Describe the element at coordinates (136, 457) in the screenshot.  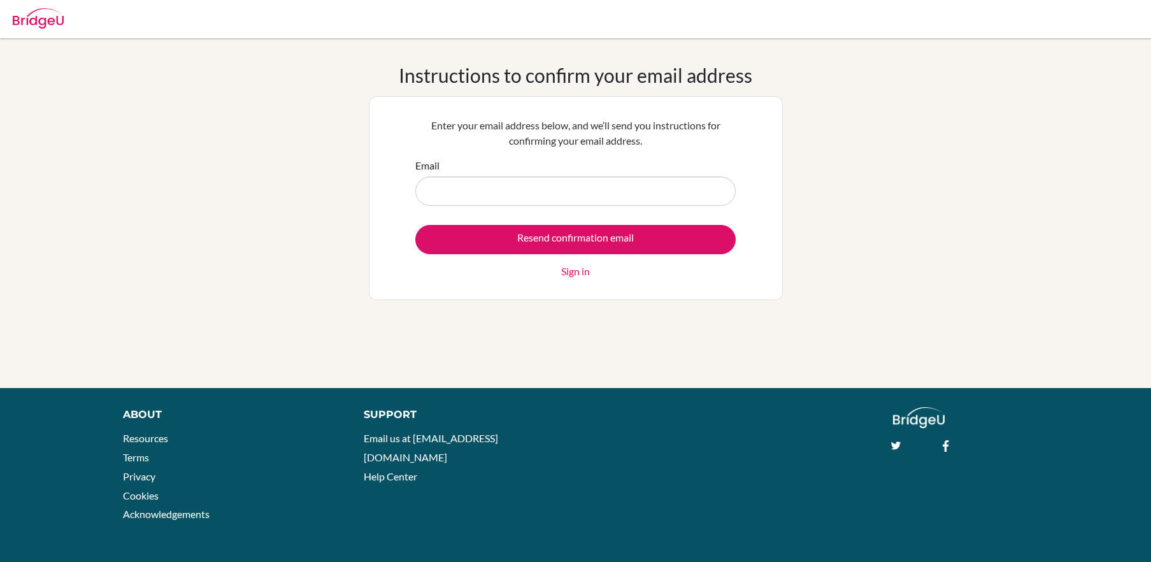
I see `a: Terms` at that location.